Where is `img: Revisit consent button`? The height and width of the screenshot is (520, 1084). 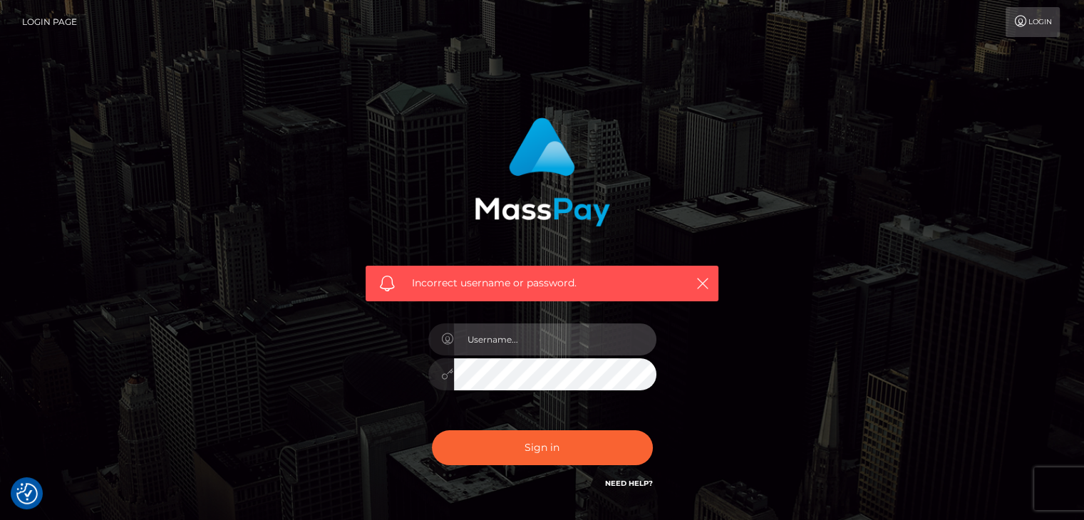
img: Revisit consent button is located at coordinates (27, 494).